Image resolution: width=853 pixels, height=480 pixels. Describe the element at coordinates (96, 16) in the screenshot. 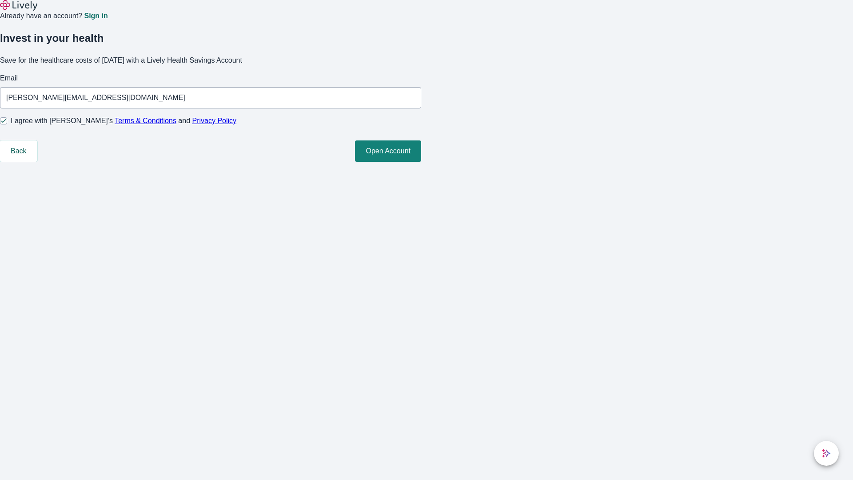

I see `div: Sign in` at that location.